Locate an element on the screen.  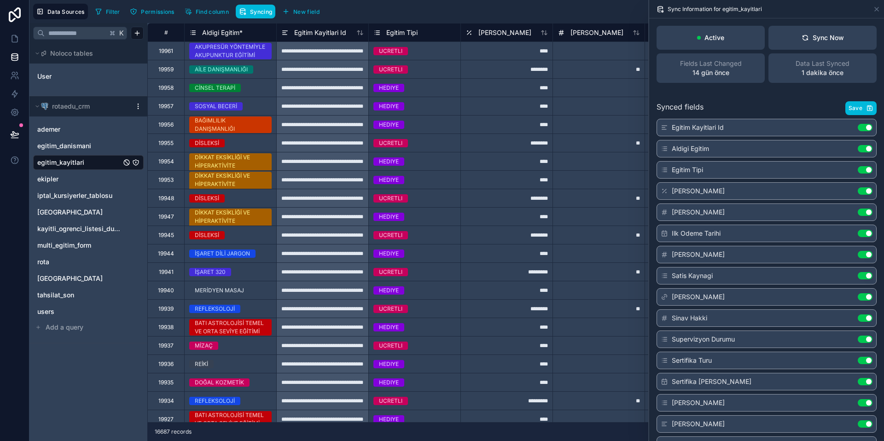
button: Noloco tables is located at coordinates (86, 53).